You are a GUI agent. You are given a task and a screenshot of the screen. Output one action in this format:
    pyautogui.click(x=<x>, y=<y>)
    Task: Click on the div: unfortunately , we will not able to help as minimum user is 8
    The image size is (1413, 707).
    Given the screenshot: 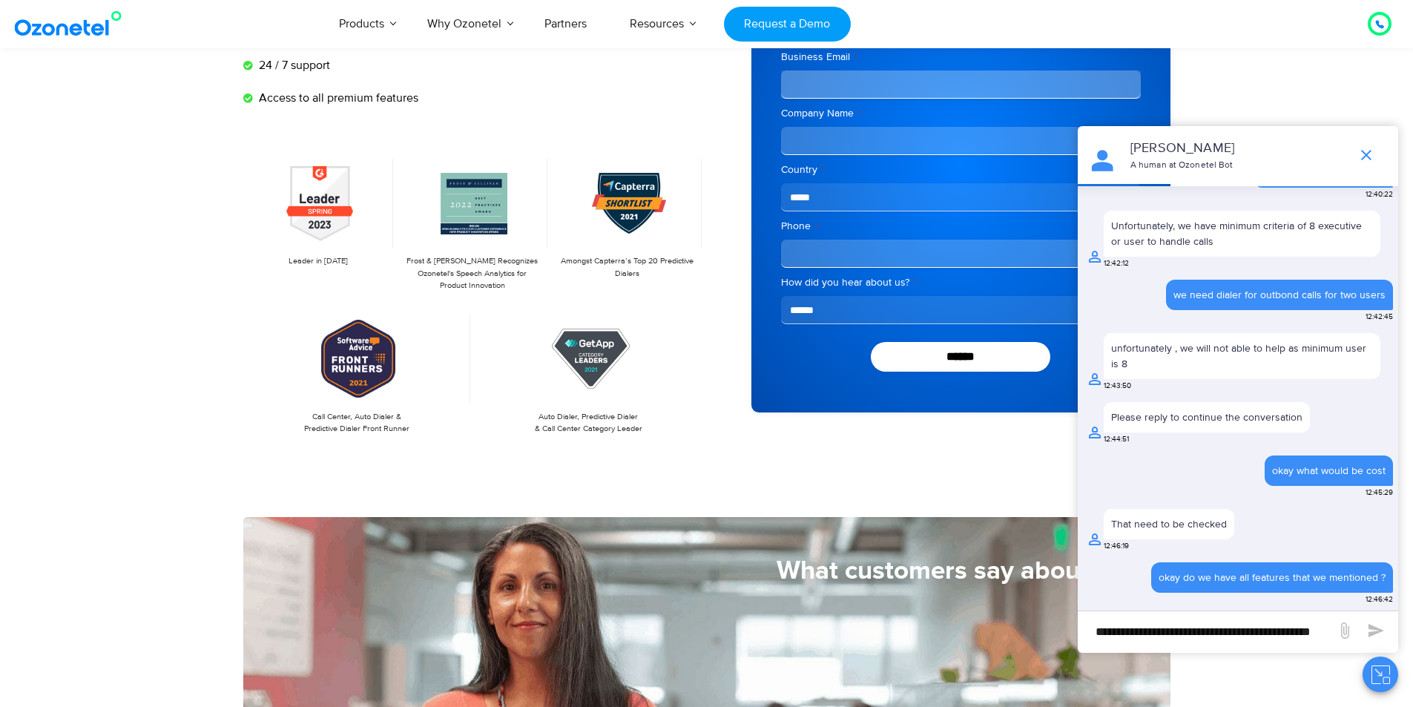 What is the action you would take?
    pyautogui.click(x=1242, y=356)
    